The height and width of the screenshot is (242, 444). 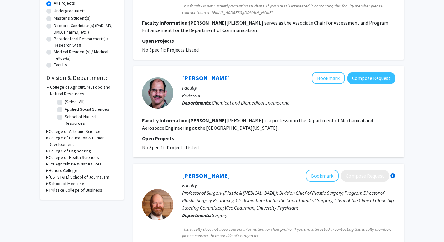 I want to click on label: School of Natural Resources, so click(x=91, y=120).